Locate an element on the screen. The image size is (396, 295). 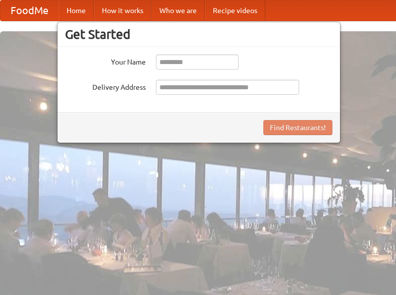
button: Find Restaurants! is located at coordinates (297, 128).